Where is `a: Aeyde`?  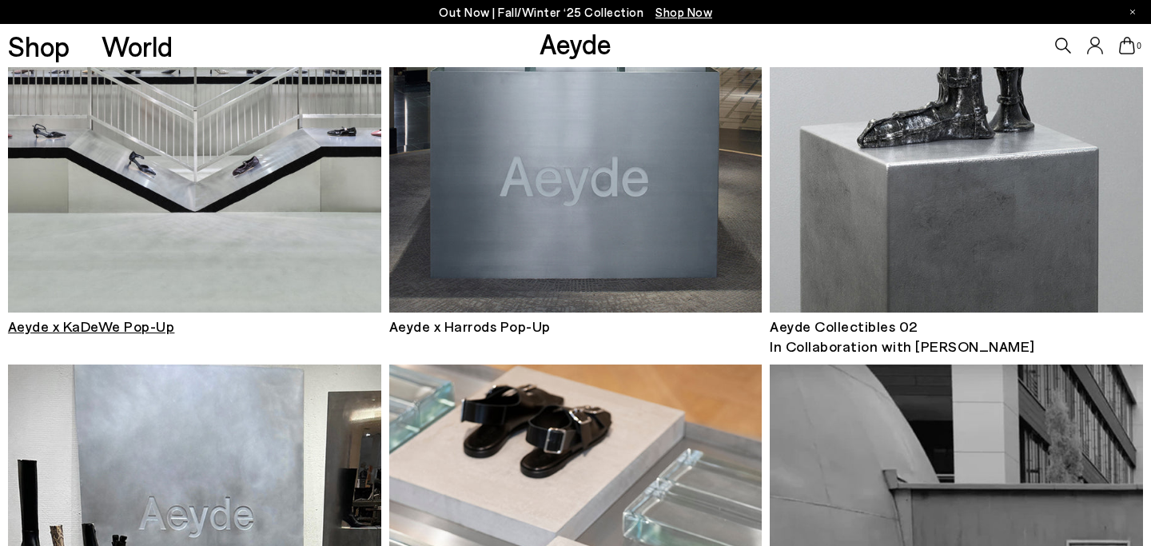 a: Aeyde is located at coordinates (575, 43).